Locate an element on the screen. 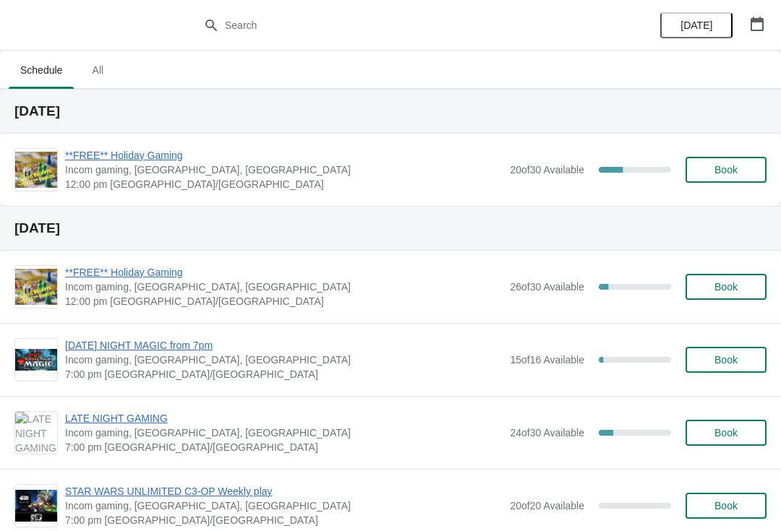  span: 15 of 16 Available is located at coordinates (547, 360).